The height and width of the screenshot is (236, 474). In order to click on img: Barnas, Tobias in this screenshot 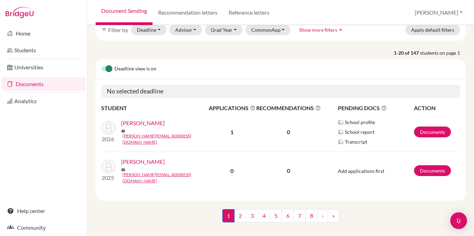, I will do `click(109, 128)`.